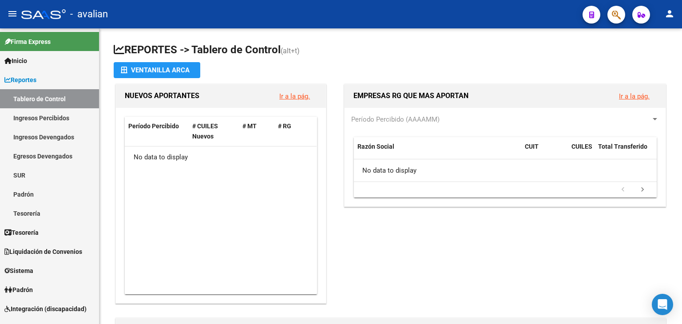  What do you see at coordinates (250, 126) in the screenshot?
I see `span: # MT` at bounding box center [250, 126].